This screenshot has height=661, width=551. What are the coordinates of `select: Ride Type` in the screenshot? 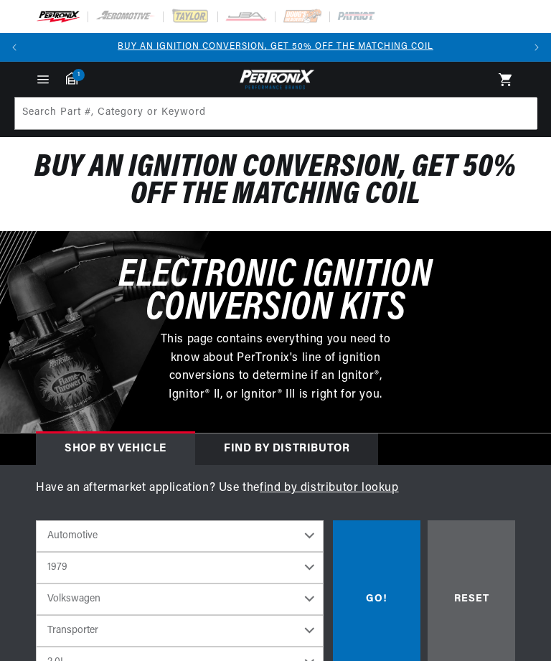 It's located at (179, 536).